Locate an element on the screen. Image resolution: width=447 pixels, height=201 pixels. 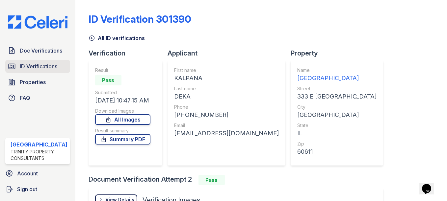
div: Email is located at coordinates (226, 126).